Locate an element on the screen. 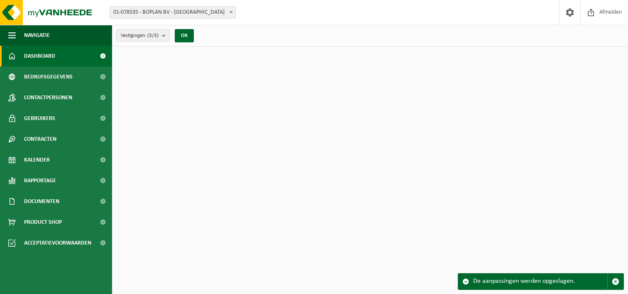 The image size is (628, 294). span: Rapportage is located at coordinates (40, 180).